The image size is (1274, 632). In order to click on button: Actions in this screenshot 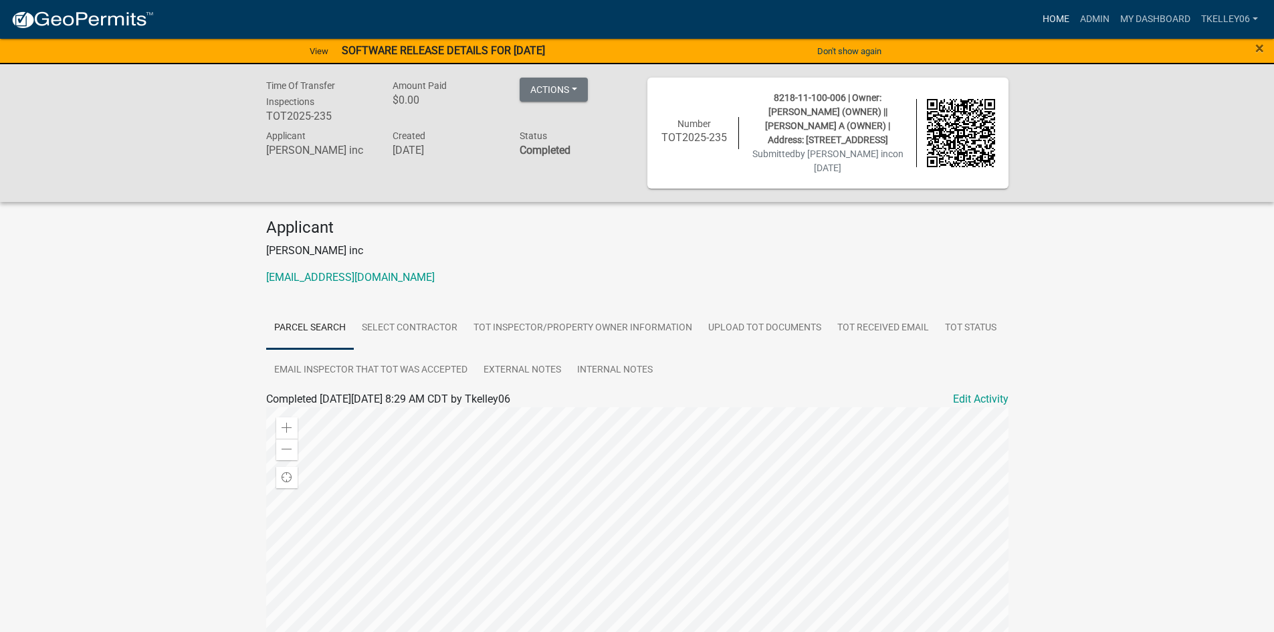, I will do `click(554, 90)`.